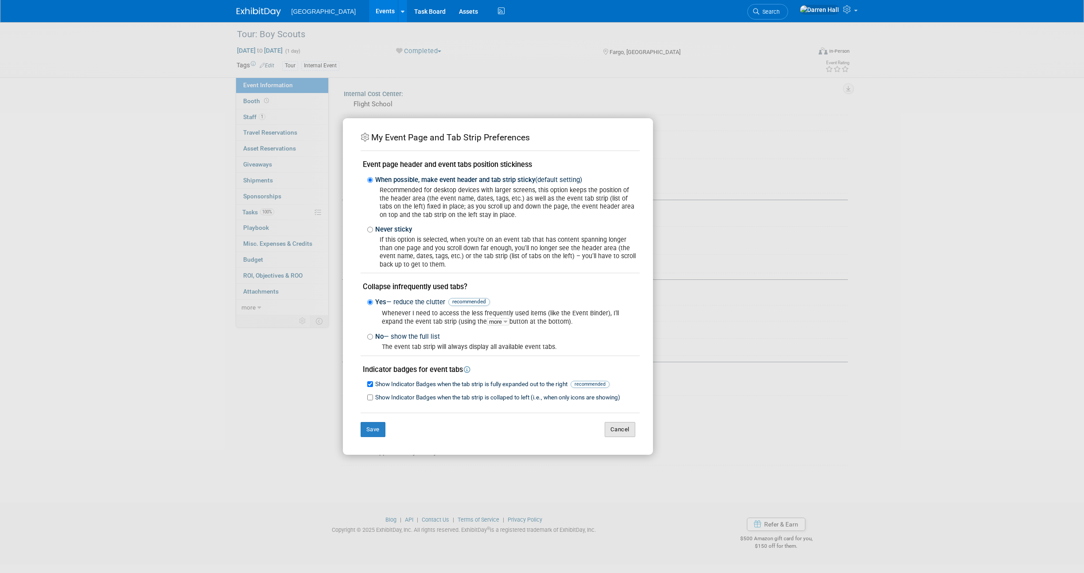 The image size is (1084, 573). Describe the element at coordinates (507, 252) in the screenshot. I see `div: If this option is selected, when you're on an event tab that has content spanning longer than one...` at that location.